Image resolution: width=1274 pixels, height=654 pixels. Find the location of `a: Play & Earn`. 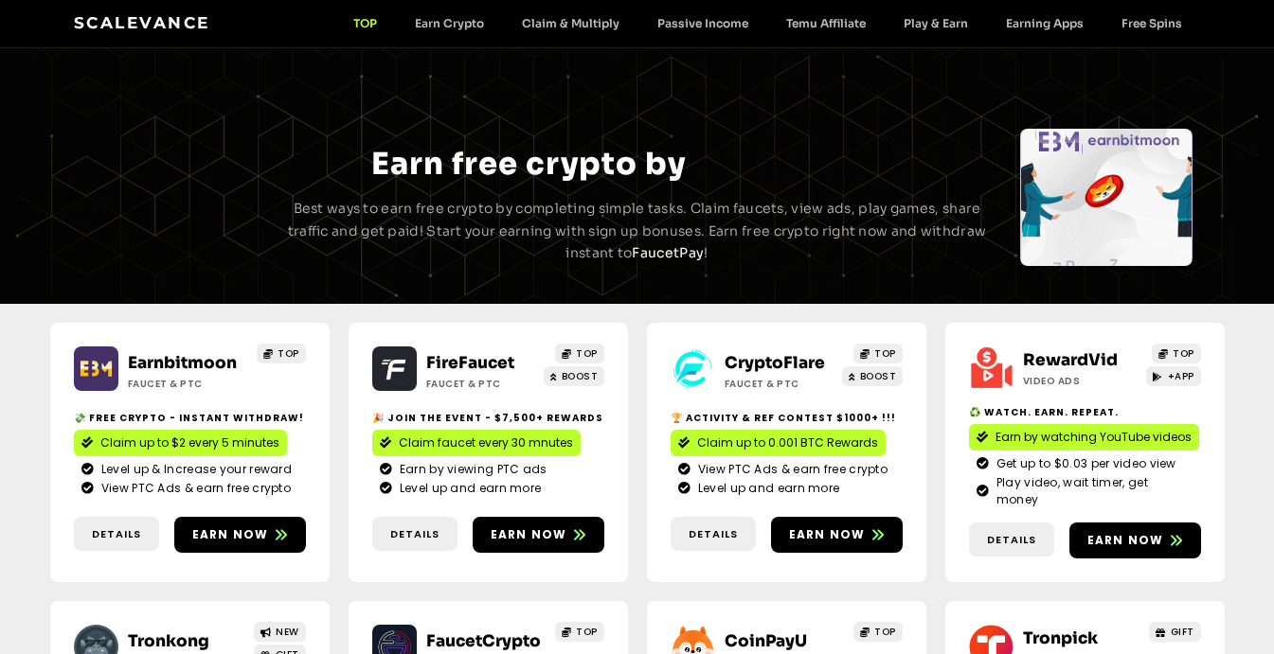

a: Play & Earn is located at coordinates (936, 23).